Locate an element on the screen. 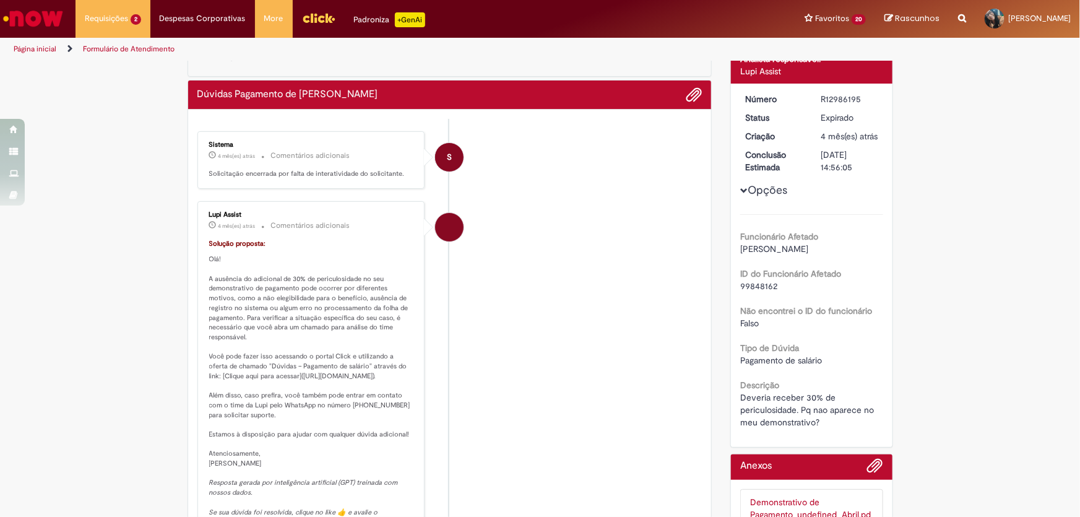  div: Sistema is located at coordinates (312, 145).